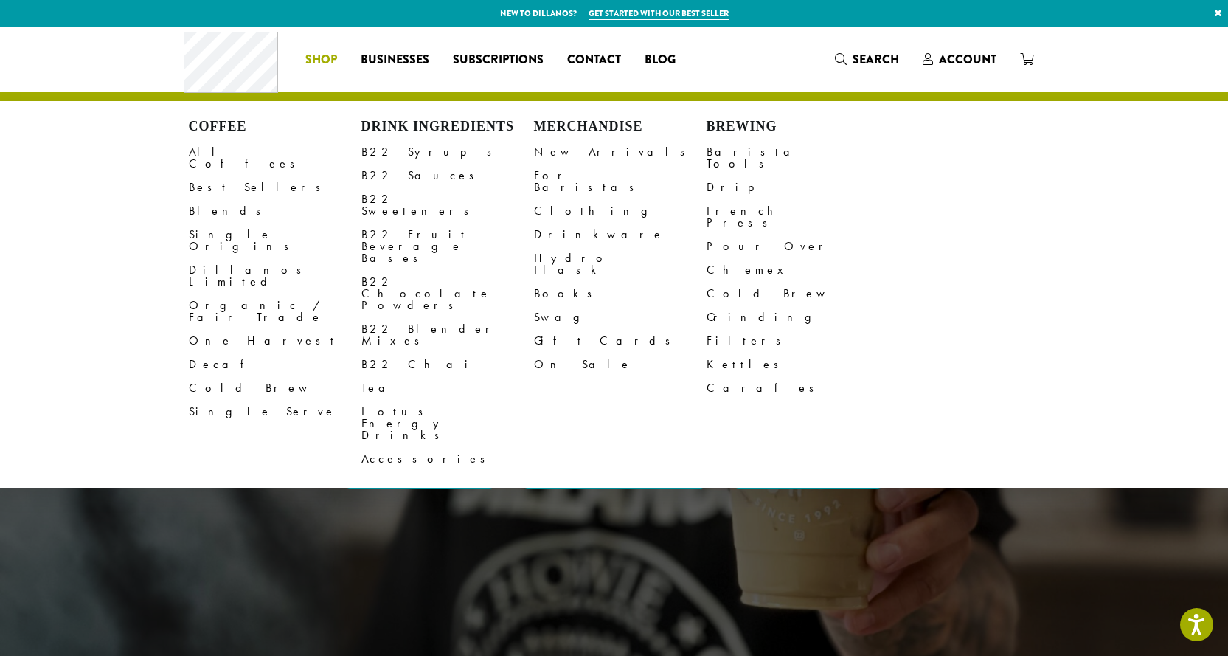 Image resolution: width=1228 pixels, height=656 pixels. I want to click on a: B22 Sweeteners, so click(448, 205).